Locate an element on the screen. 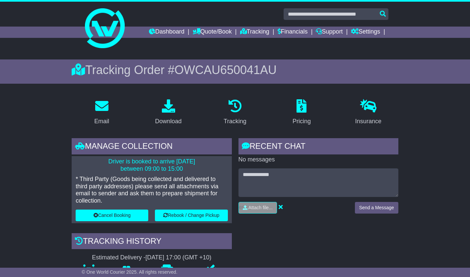 The height and width of the screenshot is (277, 470). a: Financials is located at coordinates (293, 32).